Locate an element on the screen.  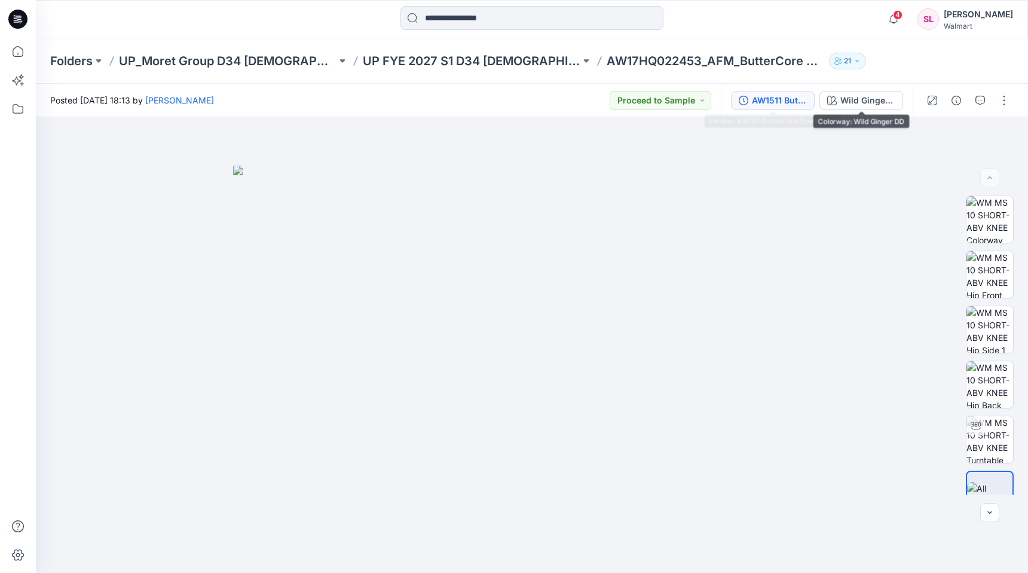
button: 21 is located at coordinates (848, 61).